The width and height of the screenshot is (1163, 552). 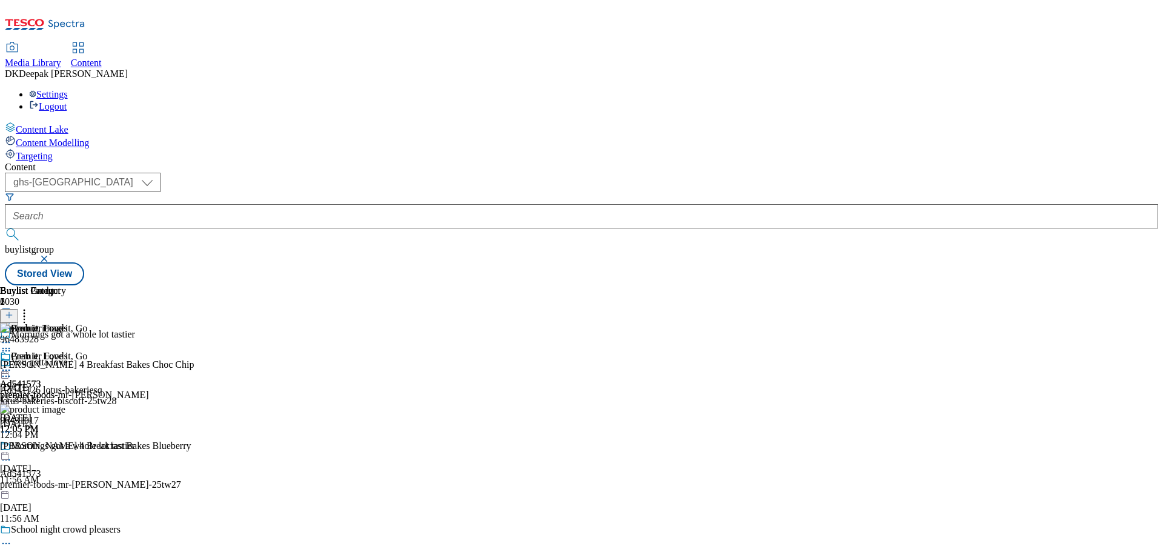 What do you see at coordinates (48, 106) in the screenshot?
I see `a: Logout` at bounding box center [48, 106].